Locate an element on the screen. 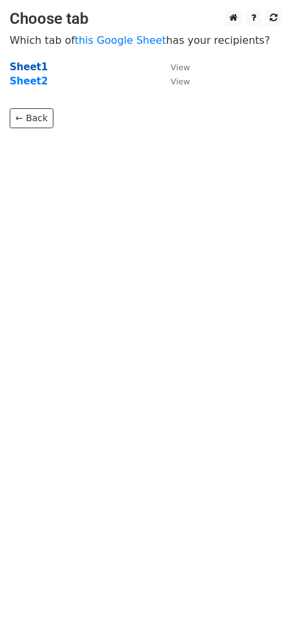 The height and width of the screenshot is (618, 291). div: Chat Widget is located at coordinates (259, 587).